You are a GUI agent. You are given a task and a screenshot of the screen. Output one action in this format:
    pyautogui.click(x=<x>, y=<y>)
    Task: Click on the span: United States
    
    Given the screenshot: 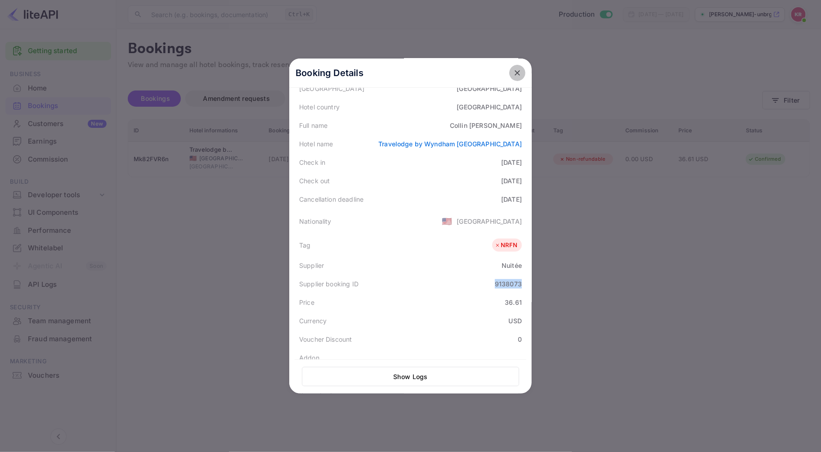 What is the action you would take?
    pyautogui.click(x=447, y=221)
    